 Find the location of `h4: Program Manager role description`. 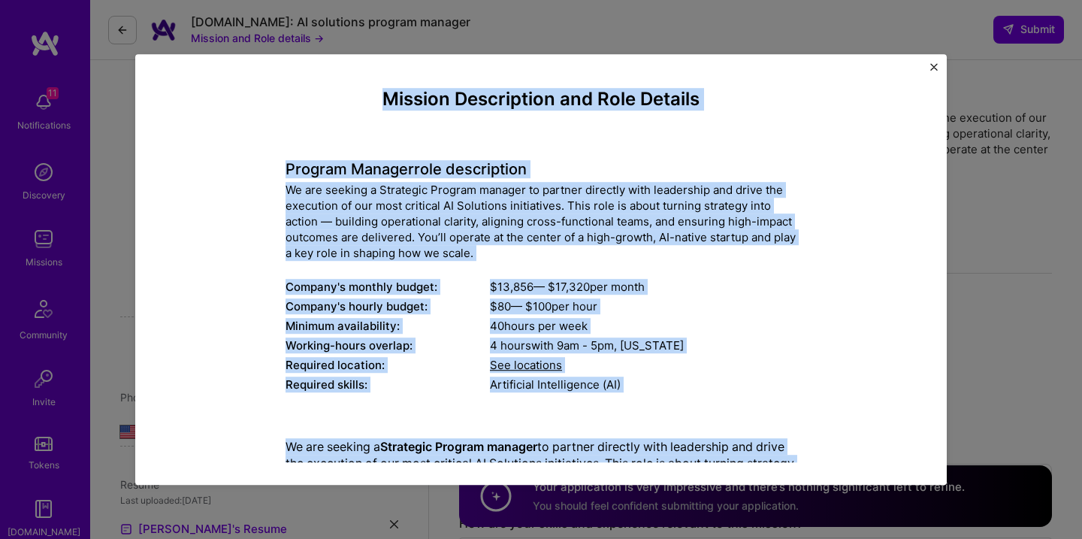

h4: Program Manager role description is located at coordinates (541, 169).